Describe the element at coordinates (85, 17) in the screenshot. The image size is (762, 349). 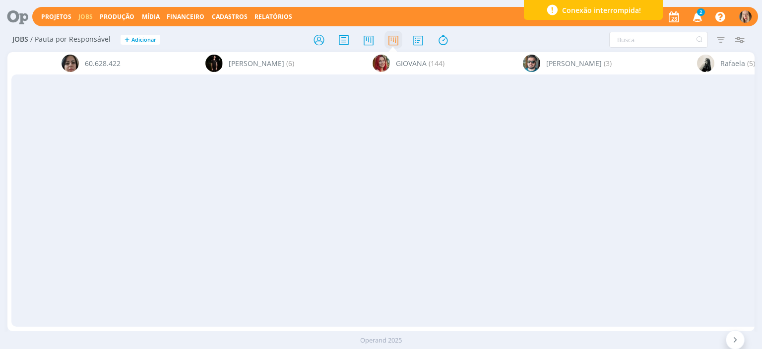
I see `button: Jobs` at that location.